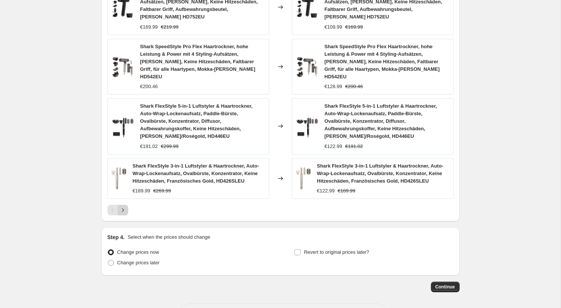 This screenshot has width=561, height=308. What do you see at coordinates (118, 210) in the screenshot?
I see `nav: Pagination` at bounding box center [118, 210].